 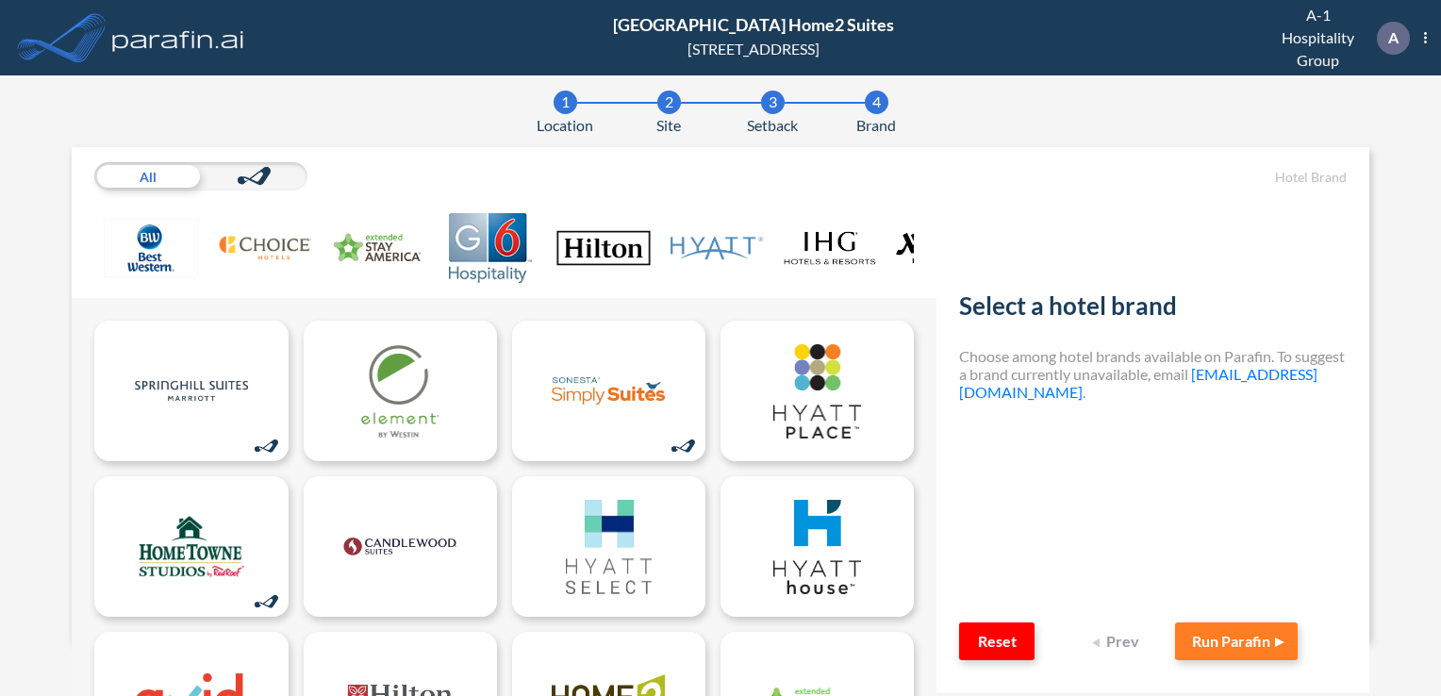 I want to click on span: Brand, so click(x=876, y=125).